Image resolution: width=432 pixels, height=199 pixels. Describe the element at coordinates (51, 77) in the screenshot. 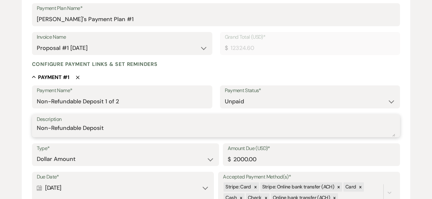

I see `button: Payment #1` at that location.